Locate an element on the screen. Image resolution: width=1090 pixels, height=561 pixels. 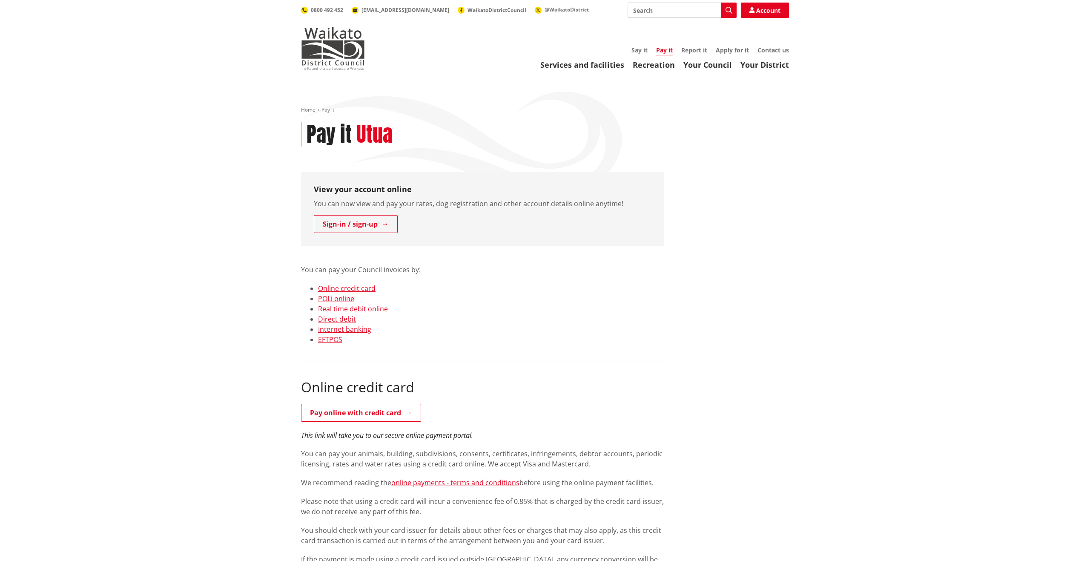
a: Contact us is located at coordinates (773, 50).